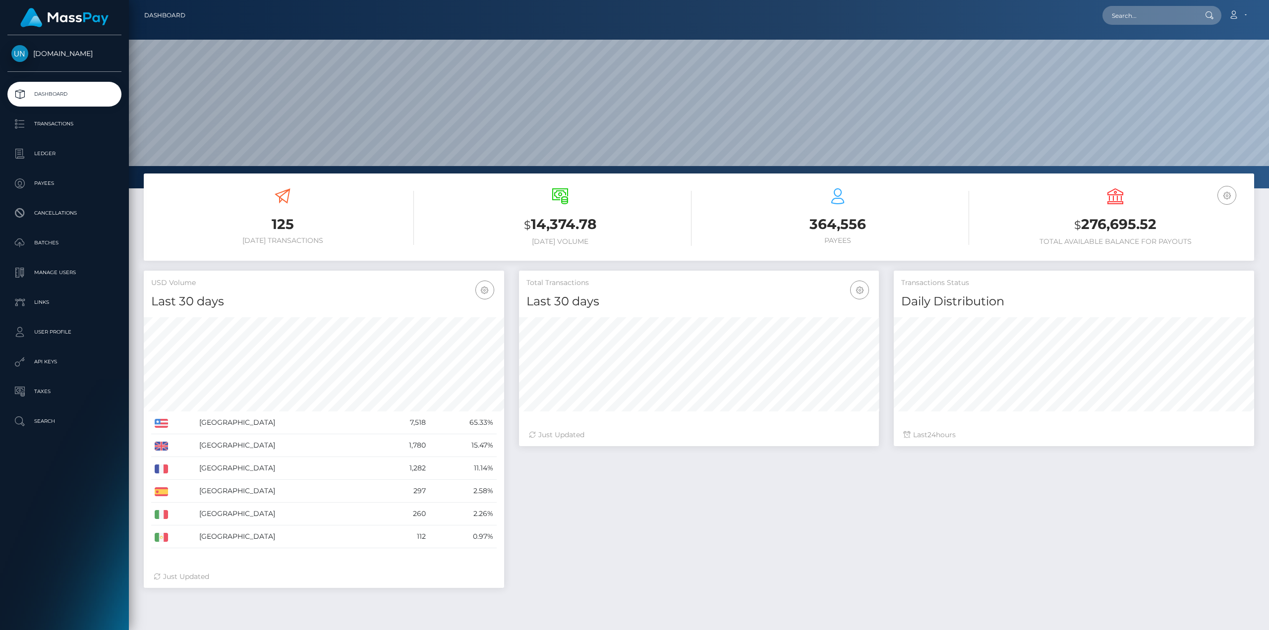 Image resolution: width=1269 pixels, height=630 pixels. What do you see at coordinates (403, 469) in the screenshot?
I see `td: 1,282` at bounding box center [403, 469].